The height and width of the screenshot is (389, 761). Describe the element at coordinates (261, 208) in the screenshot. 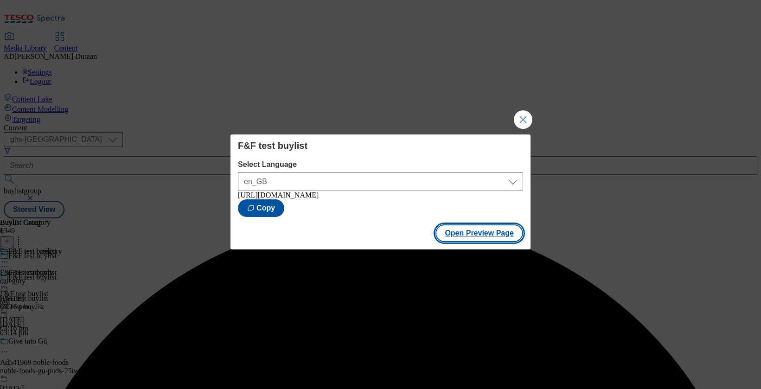

I see `button: Copy` at that location.